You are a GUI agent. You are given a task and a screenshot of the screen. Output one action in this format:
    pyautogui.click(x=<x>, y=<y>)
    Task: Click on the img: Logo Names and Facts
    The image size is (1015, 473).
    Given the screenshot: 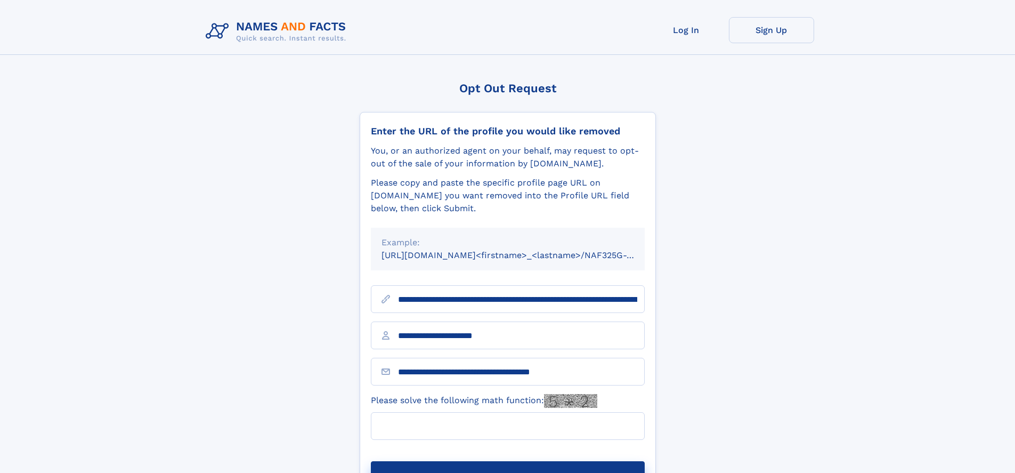 What is the action you would take?
    pyautogui.click(x=278, y=31)
    